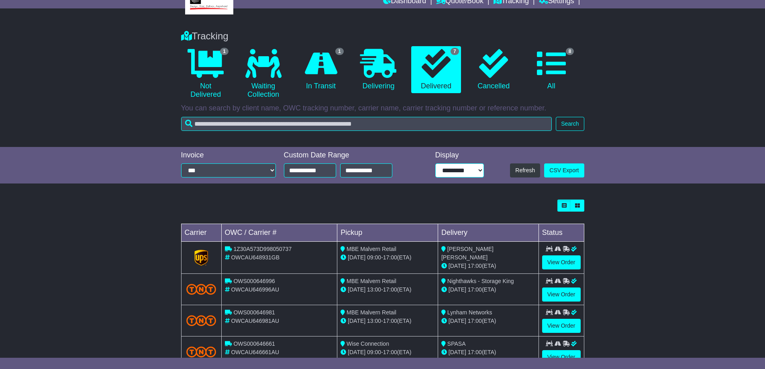 The height and width of the screenshot is (369, 765). What do you see at coordinates (368, 344) in the screenshot?
I see `span: Wise Connection` at bounding box center [368, 344].